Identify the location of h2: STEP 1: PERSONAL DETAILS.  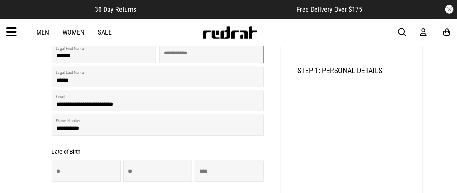
(351, 70).